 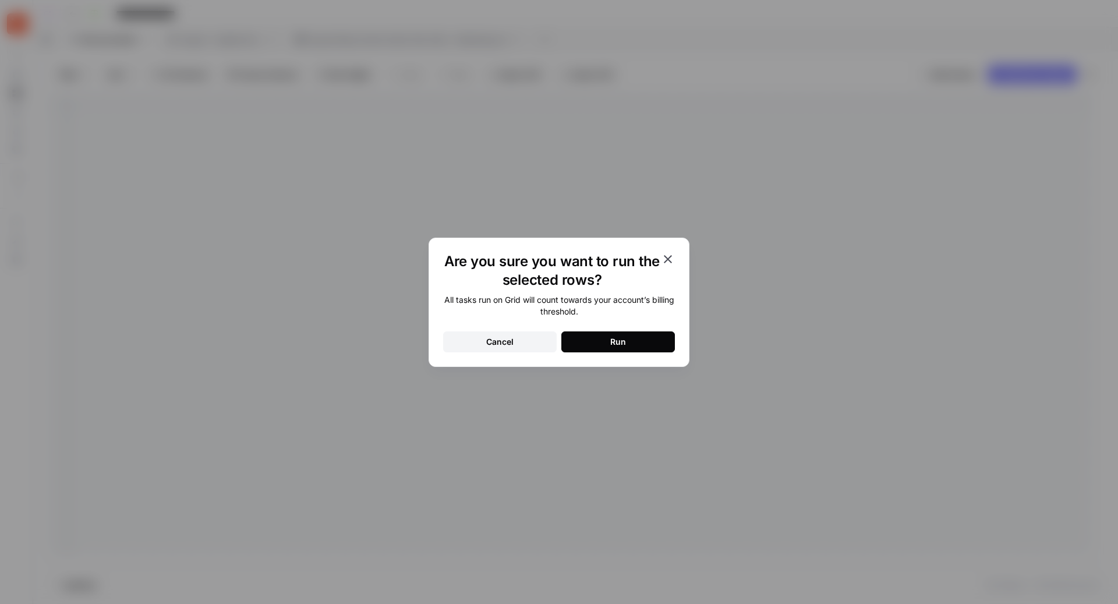 I want to click on button: Run, so click(x=618, y=342).